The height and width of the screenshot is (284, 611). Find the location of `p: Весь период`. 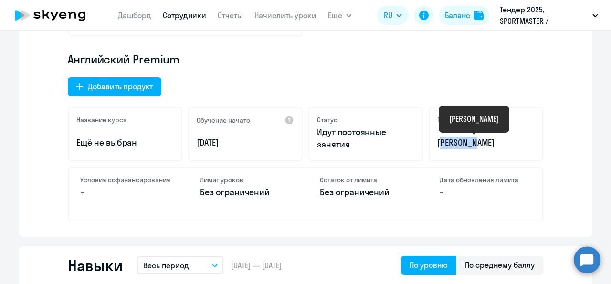

p: Весь период is located at coordinates (166, 266).